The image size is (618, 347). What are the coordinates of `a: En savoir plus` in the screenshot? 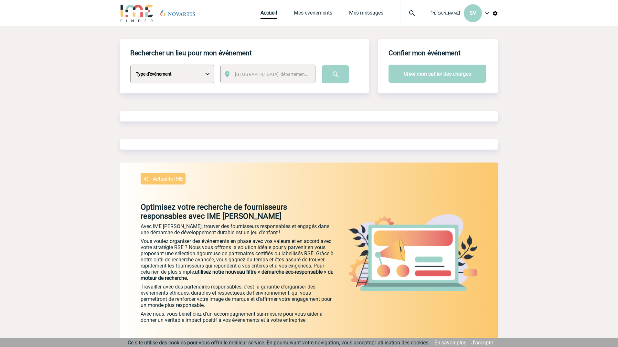 It's located at (450, 343).